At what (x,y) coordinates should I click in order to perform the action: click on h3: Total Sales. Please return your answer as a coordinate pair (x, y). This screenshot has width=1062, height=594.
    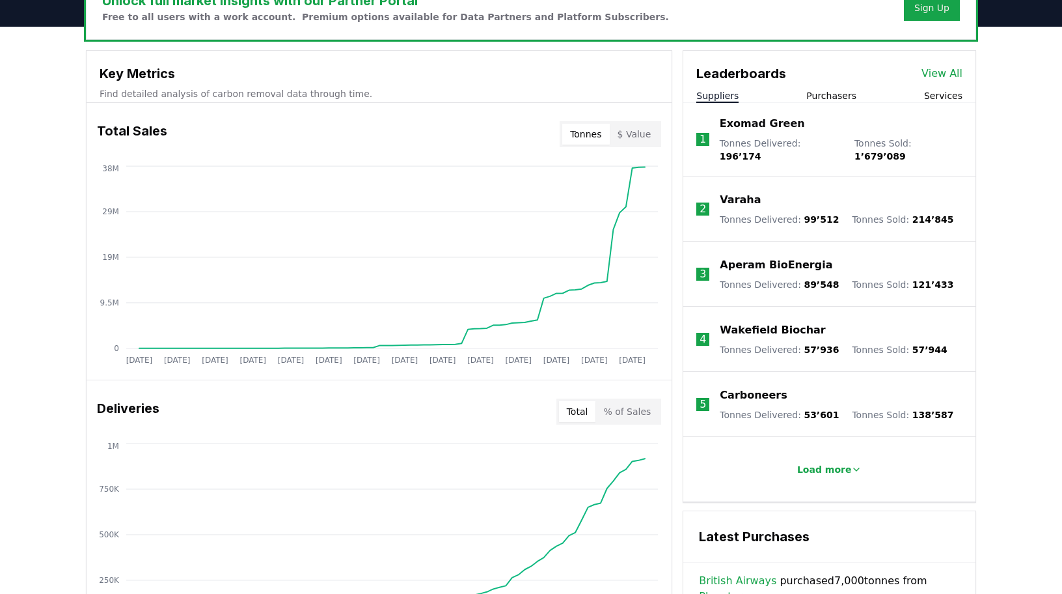
    Looking at the image, I should click on (132, 134).